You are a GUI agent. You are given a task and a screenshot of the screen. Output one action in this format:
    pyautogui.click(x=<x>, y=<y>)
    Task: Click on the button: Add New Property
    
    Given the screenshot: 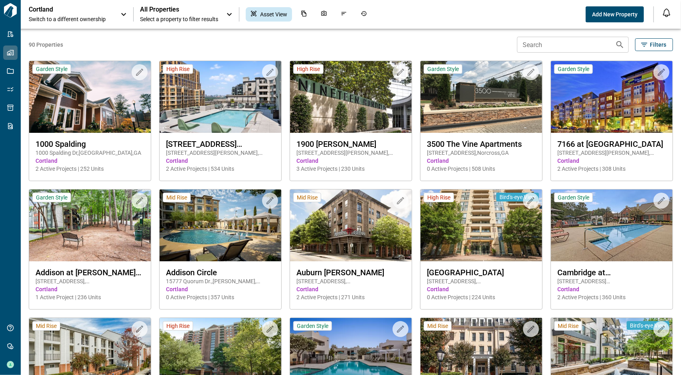 What is the action you would take?
    pyautogui.click(x=615, y=14)
    